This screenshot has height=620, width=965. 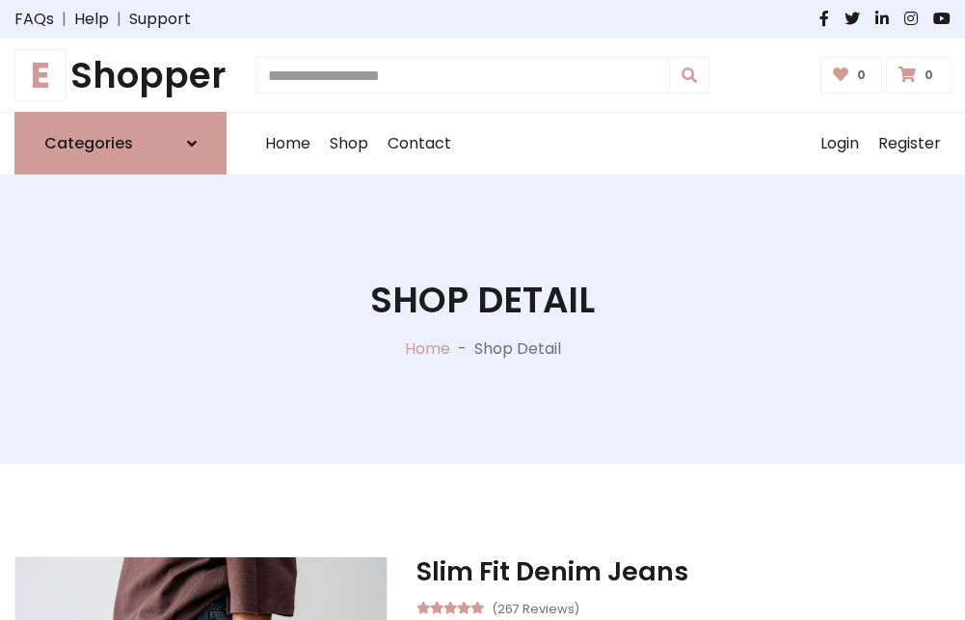 I want to click on small: (267 Reviews), so click(x=535, y=608).